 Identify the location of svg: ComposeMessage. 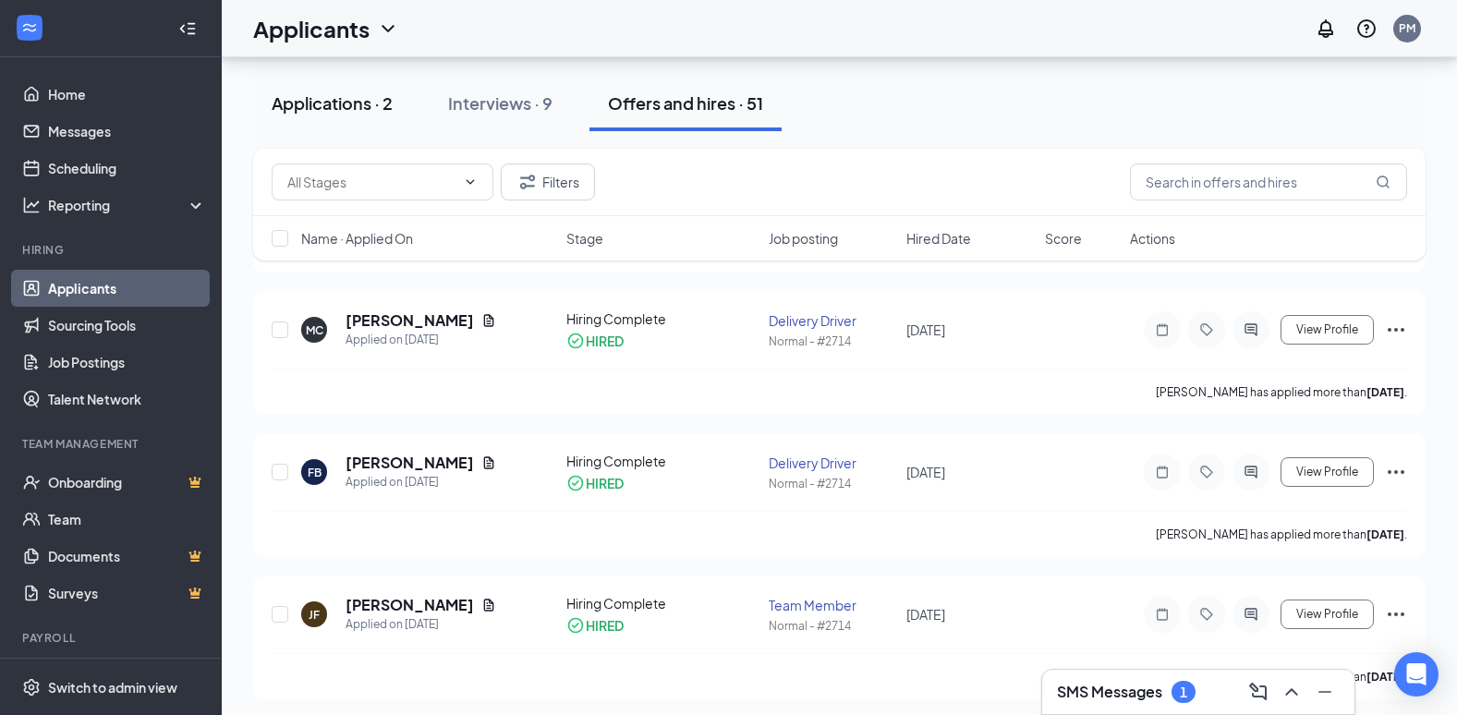
(1259, 692).